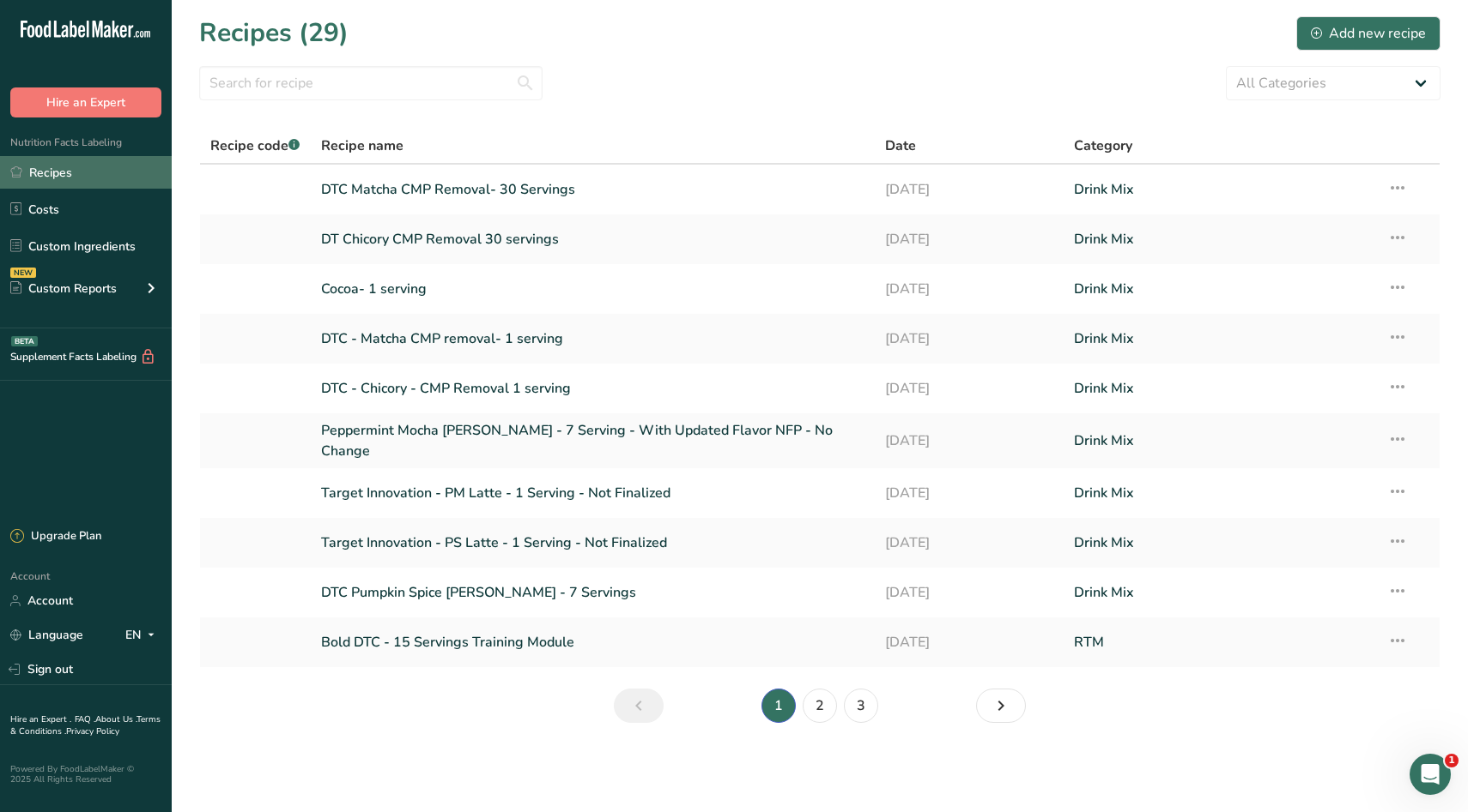 The height and width of the screenshot is (812, 1468). I want to click on a: Terms & Conditions ., so click(85, 725).